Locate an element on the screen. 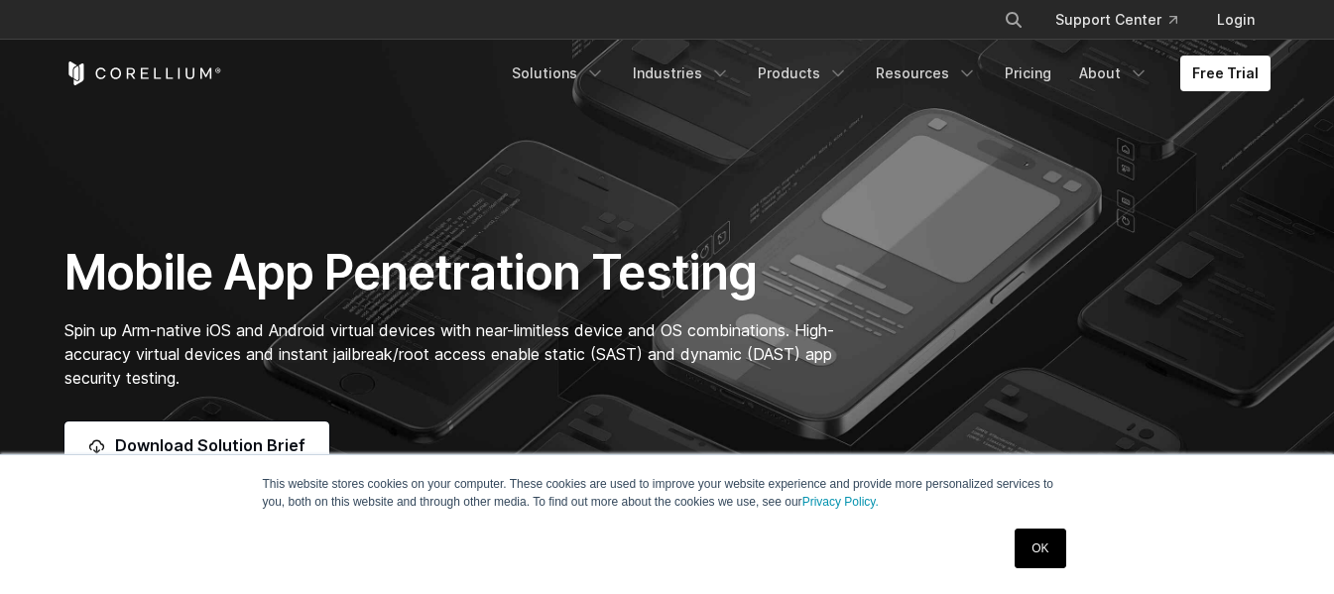  a: Corellium Home is located at coordinates (143, 73).